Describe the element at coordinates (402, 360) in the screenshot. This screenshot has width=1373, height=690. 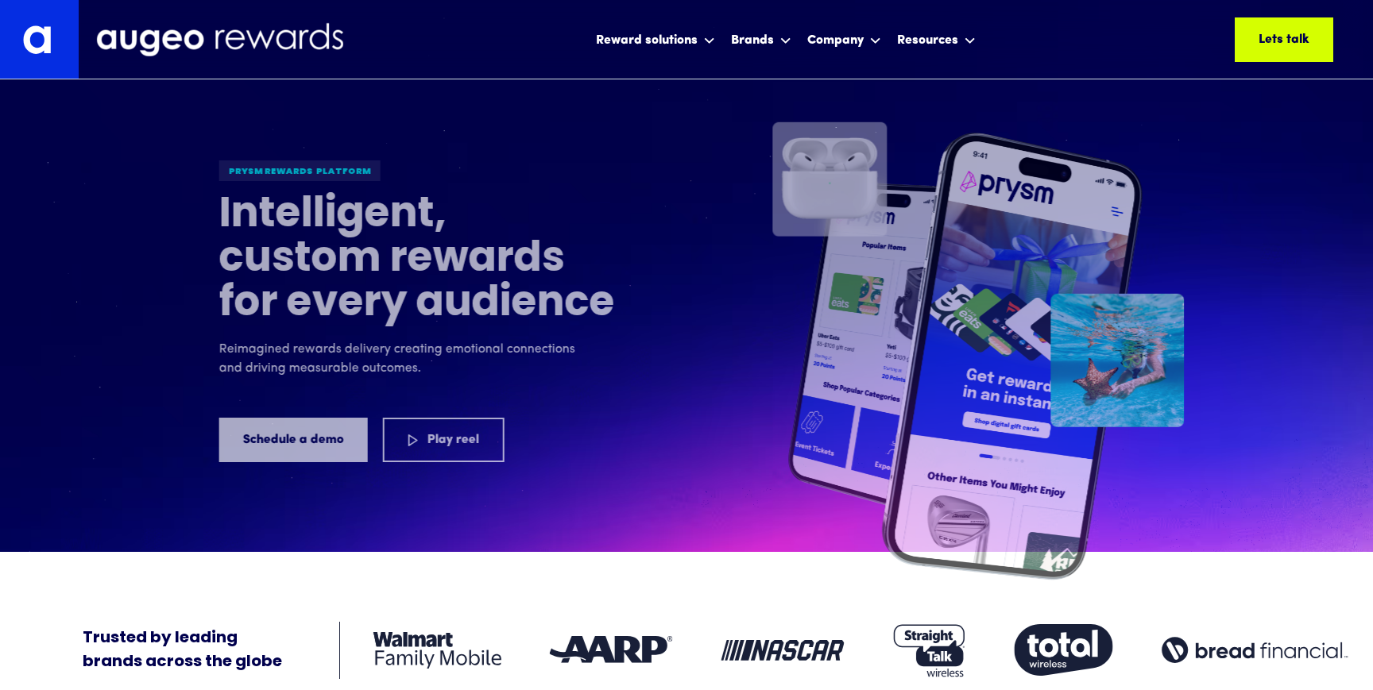
I see `p: Reimagined rewards delivery creating emotional connections and driving measurable outcomes.` at that location.